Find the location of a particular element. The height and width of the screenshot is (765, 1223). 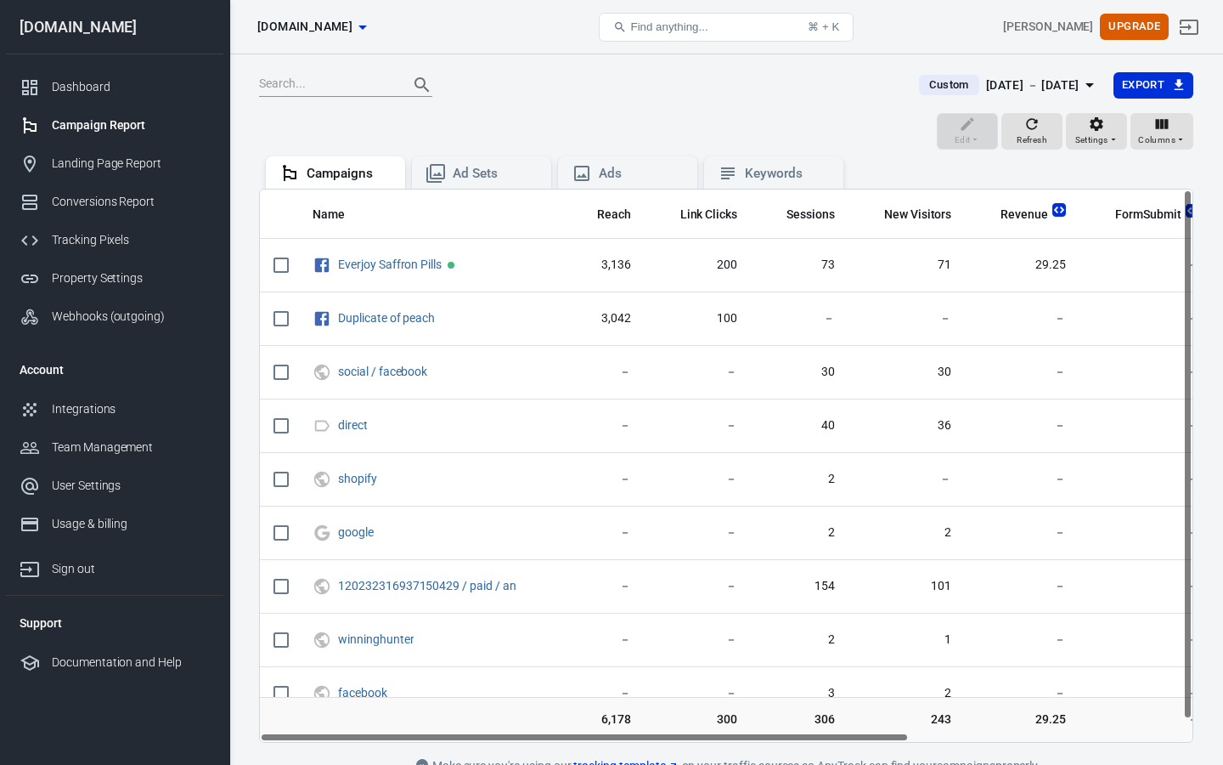

a: User Settings is located at coordinates (115, 485).